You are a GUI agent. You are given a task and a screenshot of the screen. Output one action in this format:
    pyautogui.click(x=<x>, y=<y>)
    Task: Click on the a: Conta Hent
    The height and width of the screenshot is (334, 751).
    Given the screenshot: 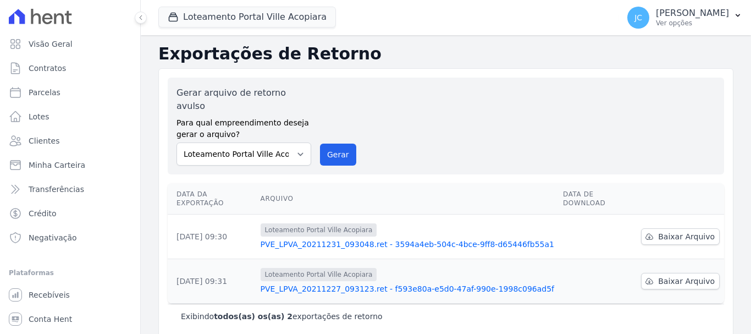 What is the action you would take?
    pyautogui.click(x=70, y=319)
    